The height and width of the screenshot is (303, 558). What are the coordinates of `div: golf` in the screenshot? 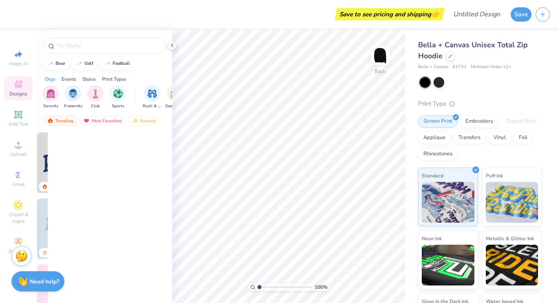 It's located at (89, 63).